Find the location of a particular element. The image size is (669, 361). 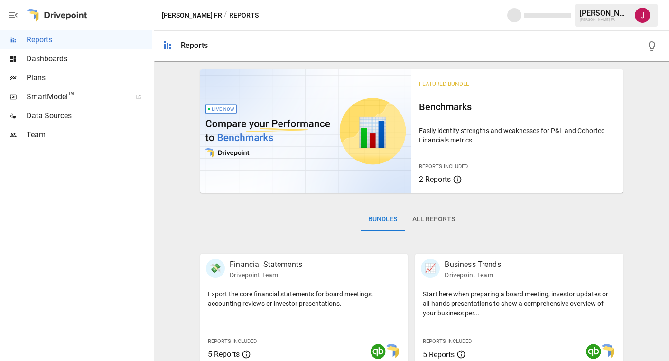

span: Dashboards is located at coordinates (89, 59).